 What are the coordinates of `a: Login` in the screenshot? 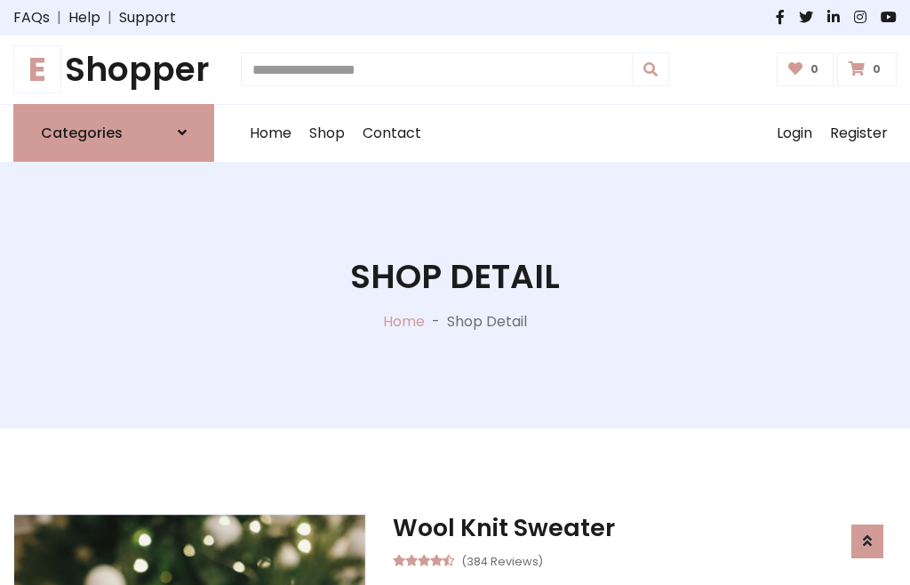 It's located at (794, 133).